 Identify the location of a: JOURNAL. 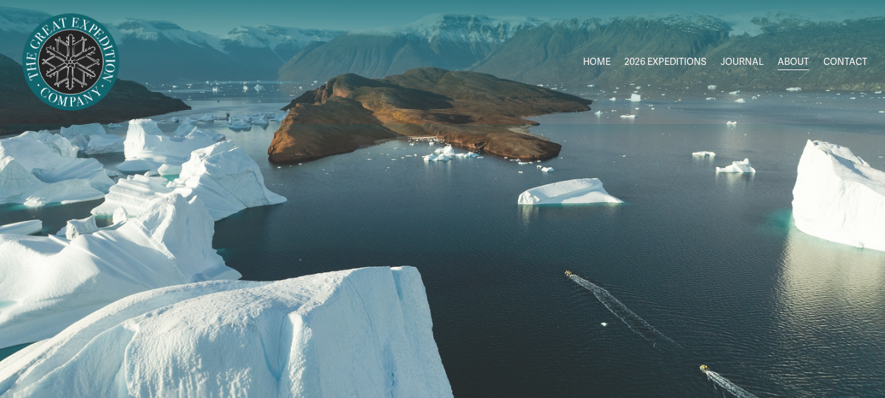
(743, 62).